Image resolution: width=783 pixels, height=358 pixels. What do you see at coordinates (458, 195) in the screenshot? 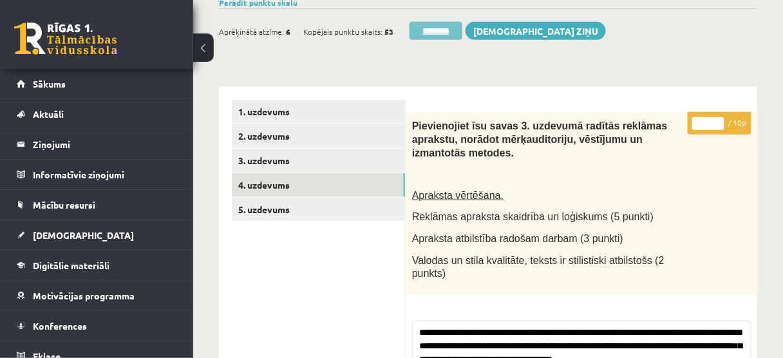
I see `span: Apraksta vērtēšana.` at bounding box center [458, 195].